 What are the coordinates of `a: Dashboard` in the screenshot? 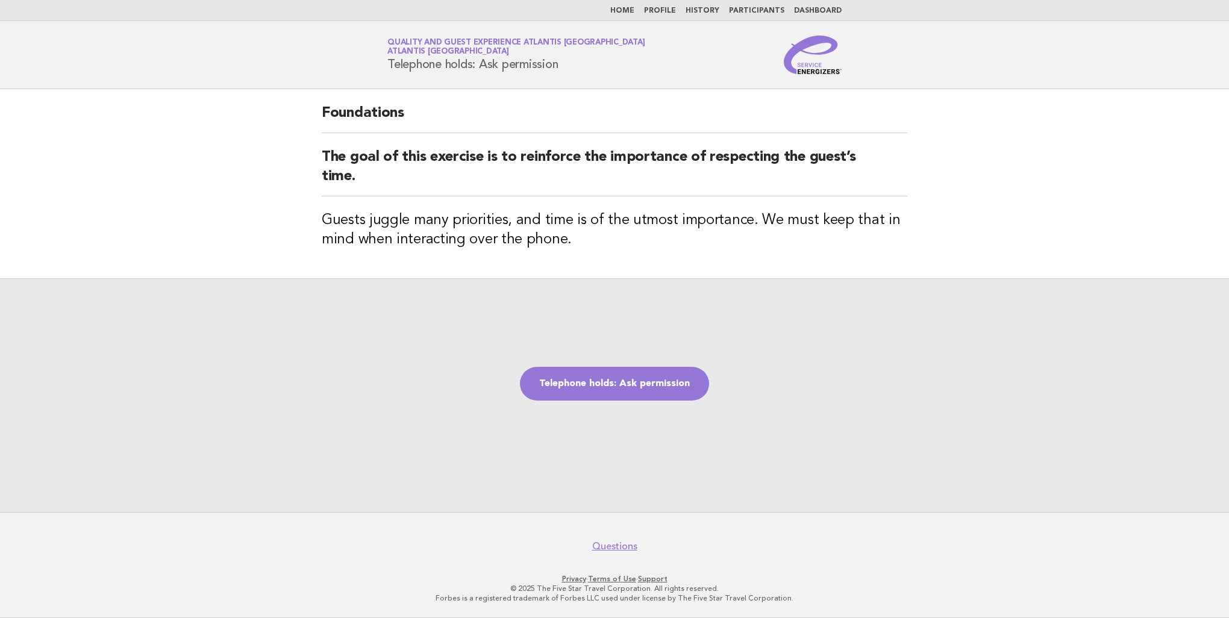 It's located at (818, 11).